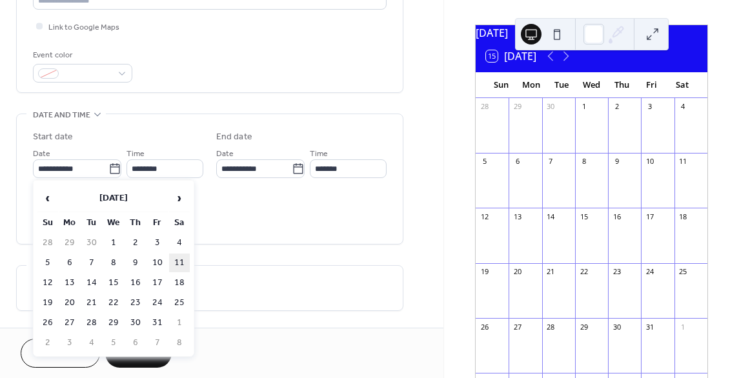 This screenshot has width=739, height=378. What do you see at coordinates (157, 243) in the screenshot?
I see `td: 3` at bounding box center [157, 243].